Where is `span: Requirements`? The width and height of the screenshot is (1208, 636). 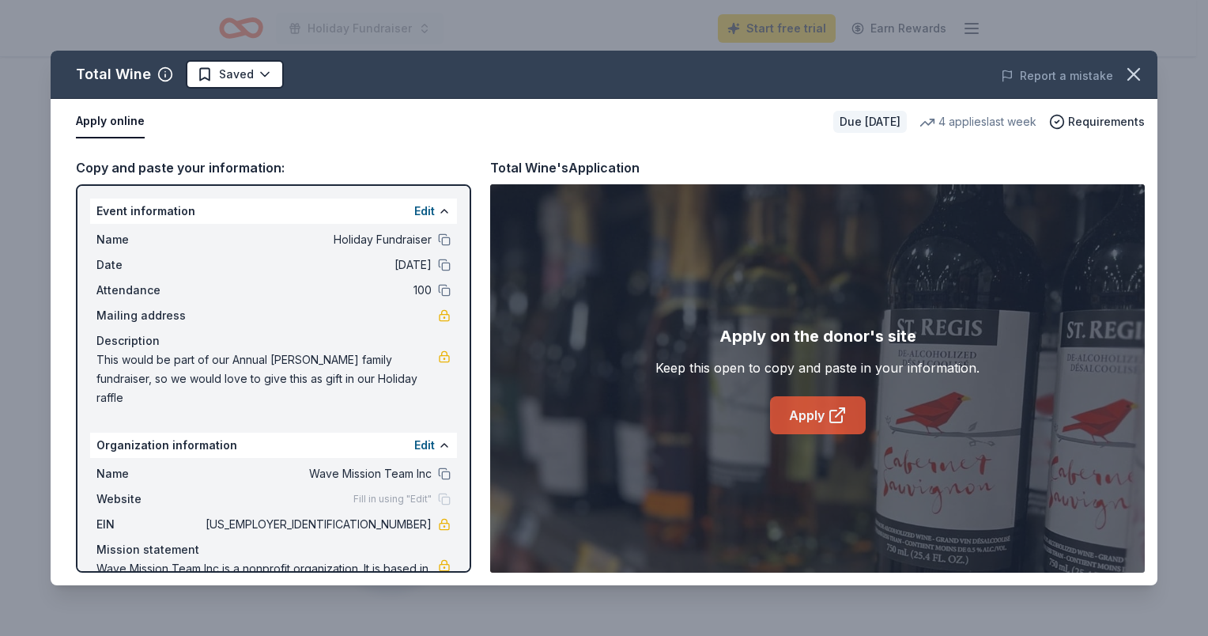 span: Requirements is located at coordinates (1106, 122).